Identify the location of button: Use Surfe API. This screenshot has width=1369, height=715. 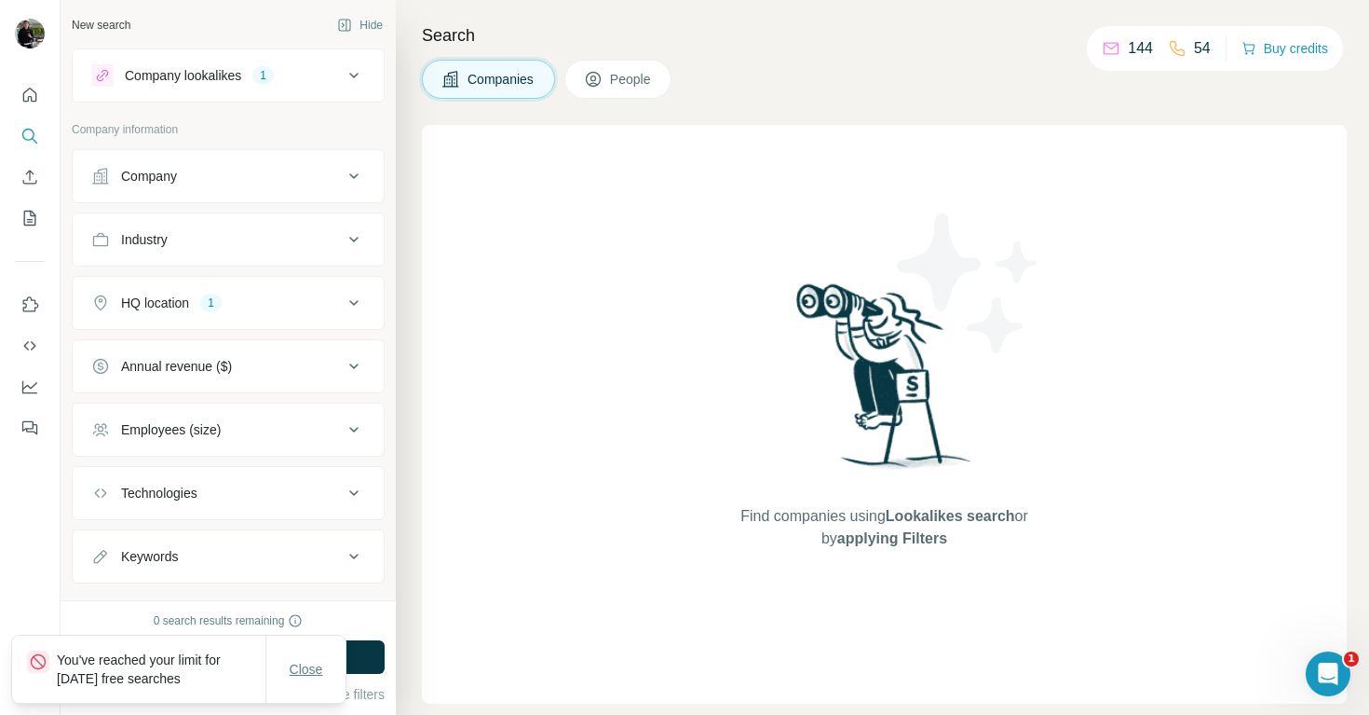
(30, 346).